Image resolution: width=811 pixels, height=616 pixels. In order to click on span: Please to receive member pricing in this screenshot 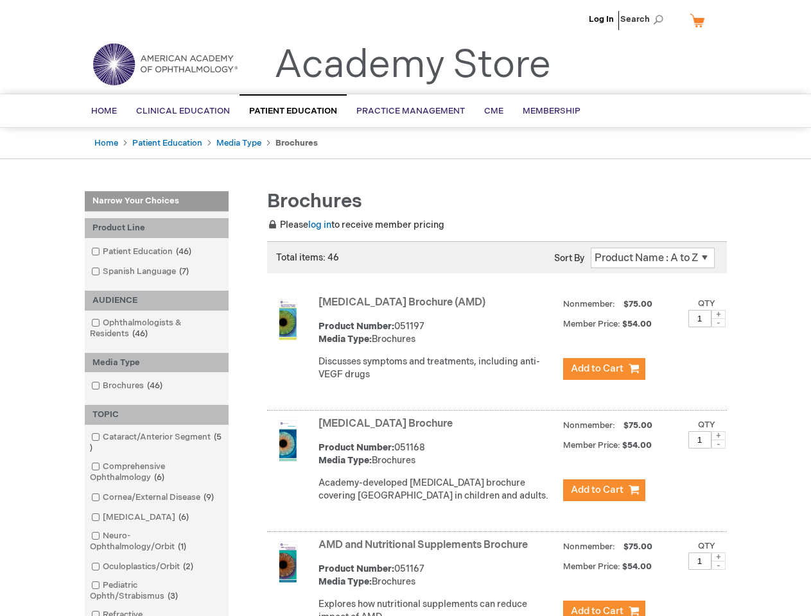, I will do `click(356, 225)`.